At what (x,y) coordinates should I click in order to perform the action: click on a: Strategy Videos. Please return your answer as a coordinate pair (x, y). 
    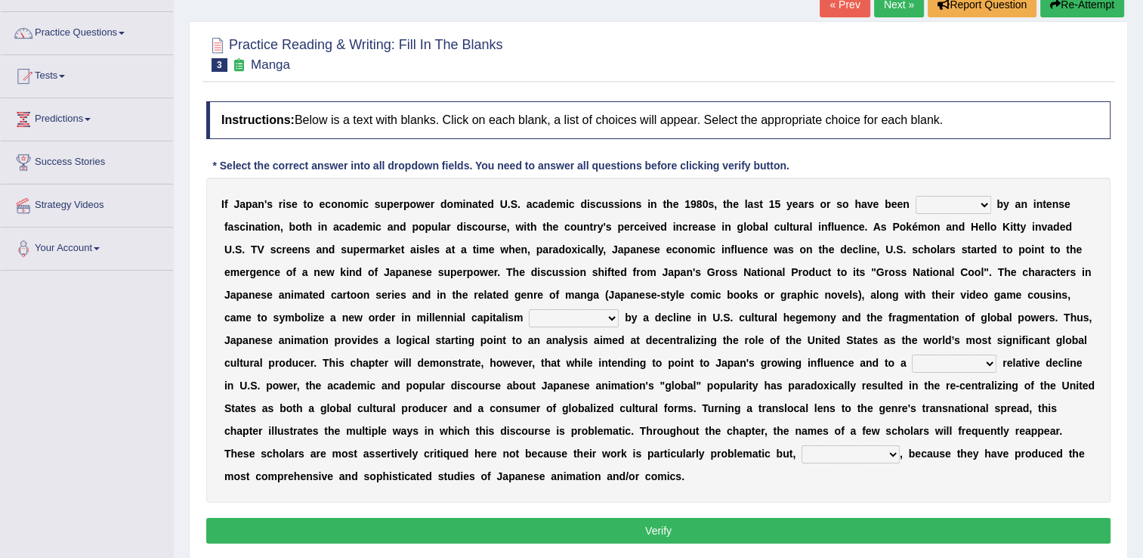
    Looking at the image, I should click on (87, 203).